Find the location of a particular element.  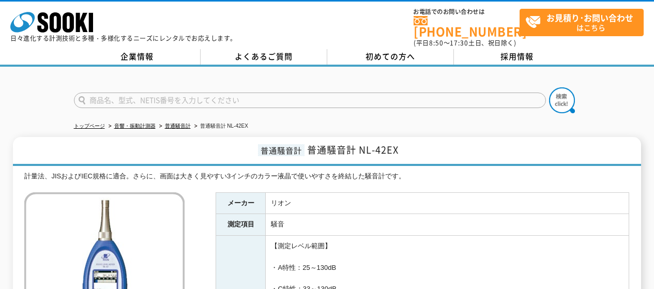

li: 普通騒音計 NL-42EX is located at coordinates (220, 126).